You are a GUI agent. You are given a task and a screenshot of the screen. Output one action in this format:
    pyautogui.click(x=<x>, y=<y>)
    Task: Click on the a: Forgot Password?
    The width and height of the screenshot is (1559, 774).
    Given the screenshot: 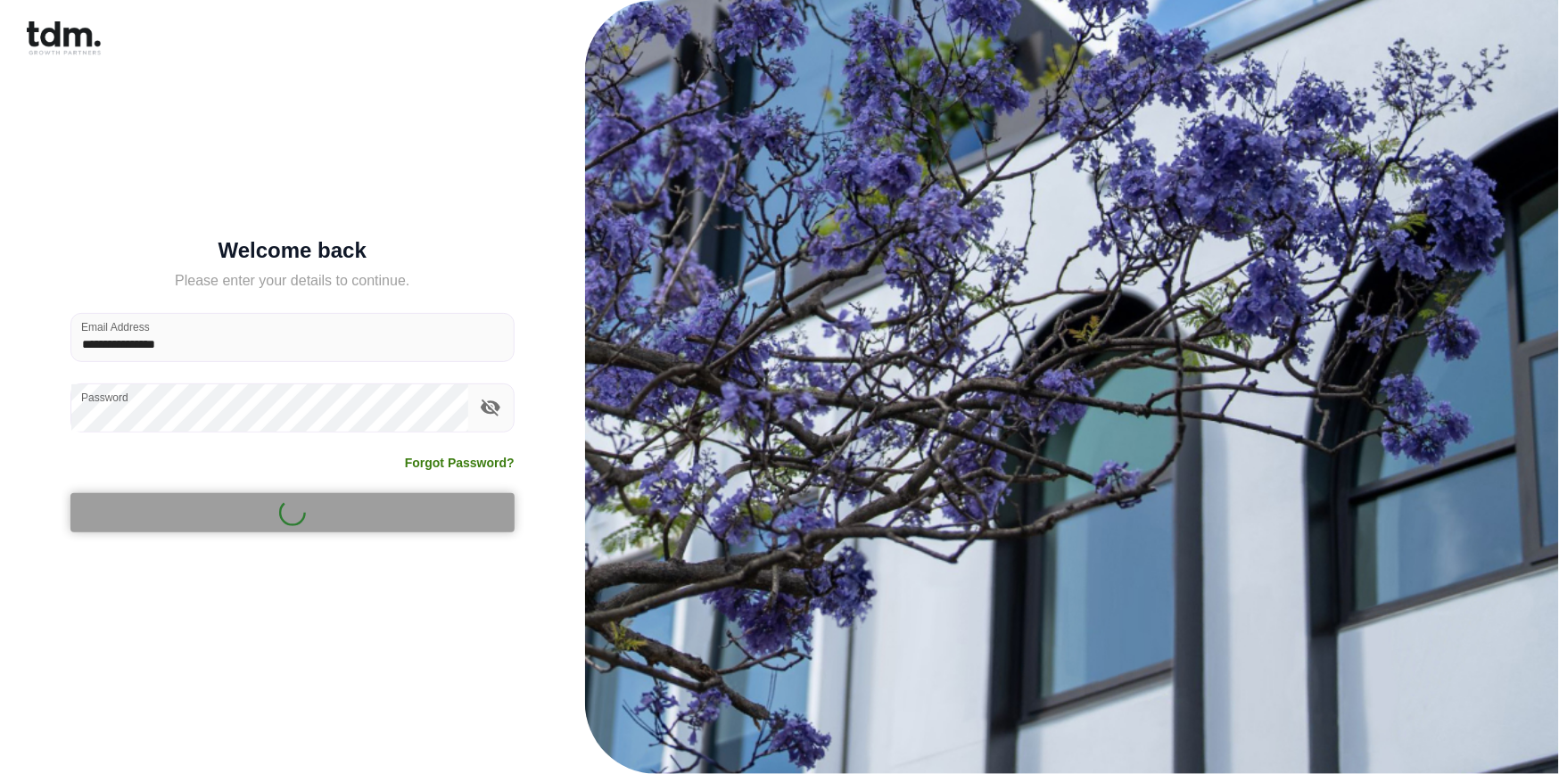 What is the action you would take?
    pyautogui.click(x=459, y=463)
    